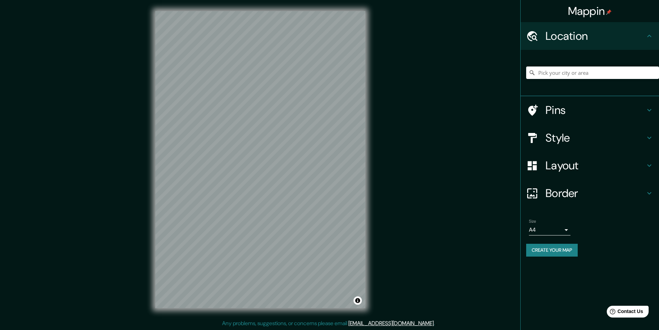  I want to click on canvas: Map, so click(260, 159).